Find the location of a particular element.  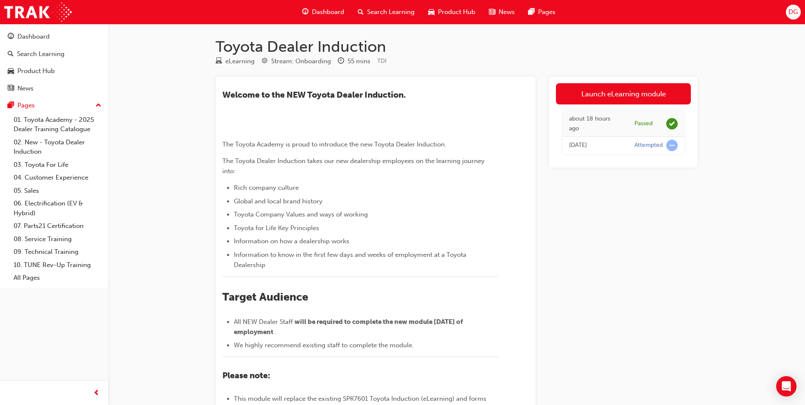

span: learningRecordVerb_PASS-icon is located at coordinates (672, 124).